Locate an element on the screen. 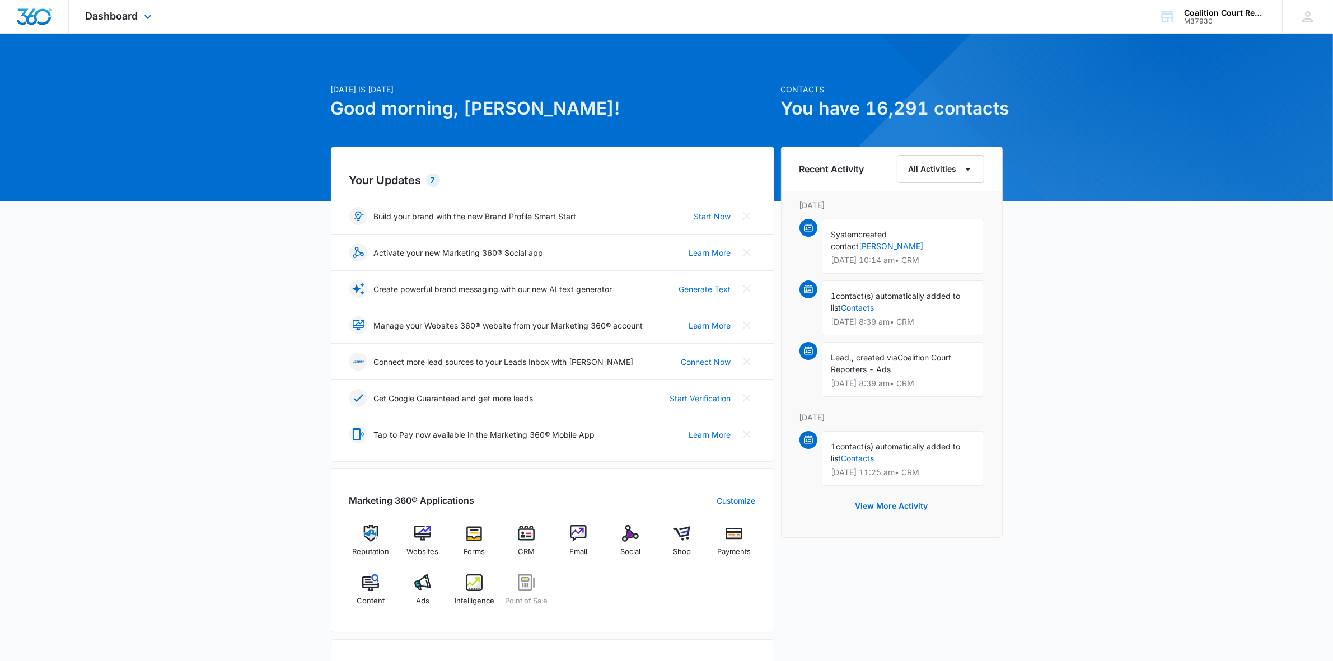 The width and height of the screenshot is (1333, 661). p: Activate your new Marketing 360® Social app is located at coordinates (458, 252).